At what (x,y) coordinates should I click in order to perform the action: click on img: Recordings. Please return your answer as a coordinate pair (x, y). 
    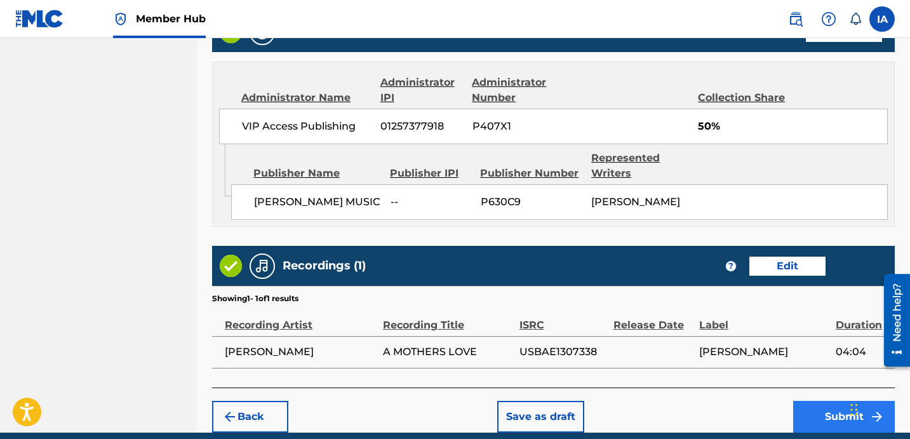
    Looking at the image, I should click on (262, 266).